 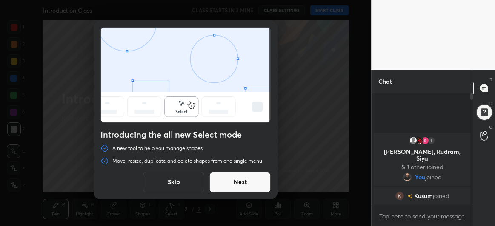 I want to click on span: You, so click(x=420, y=177).